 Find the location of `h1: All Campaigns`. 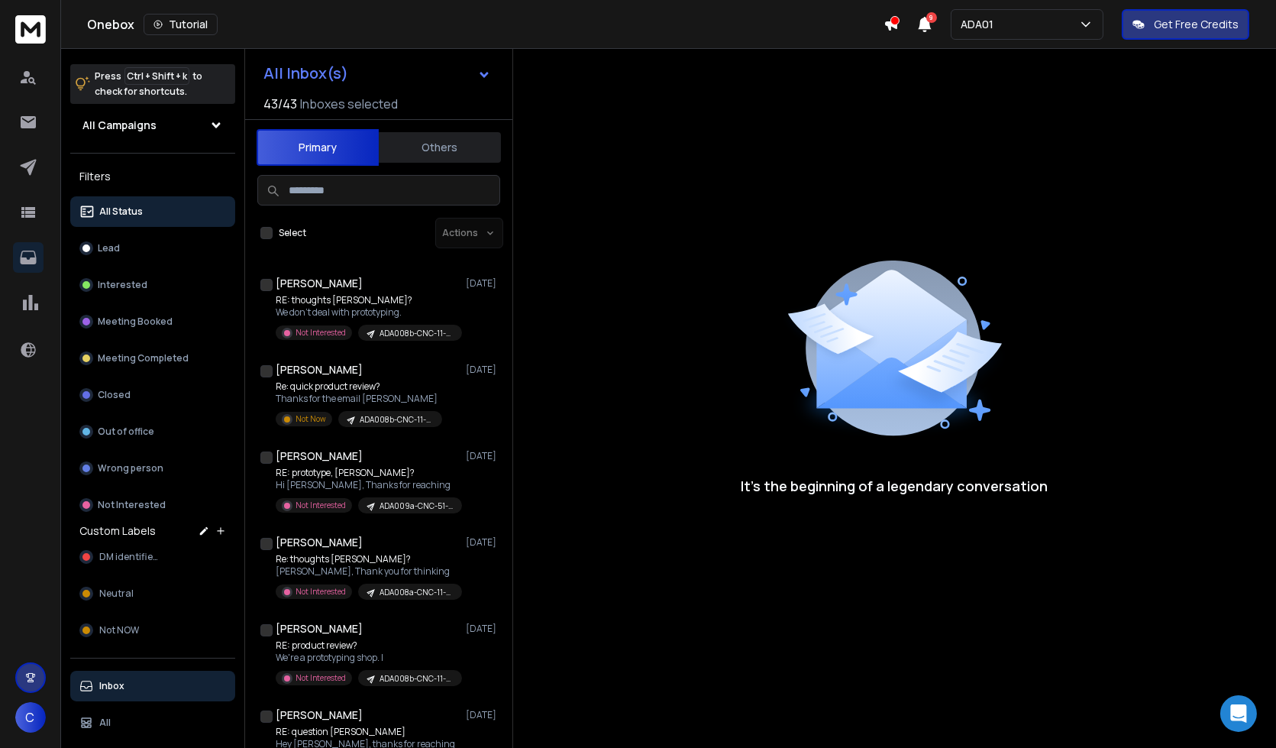

h1: All Campaigns is located at coordinates (119, 125).